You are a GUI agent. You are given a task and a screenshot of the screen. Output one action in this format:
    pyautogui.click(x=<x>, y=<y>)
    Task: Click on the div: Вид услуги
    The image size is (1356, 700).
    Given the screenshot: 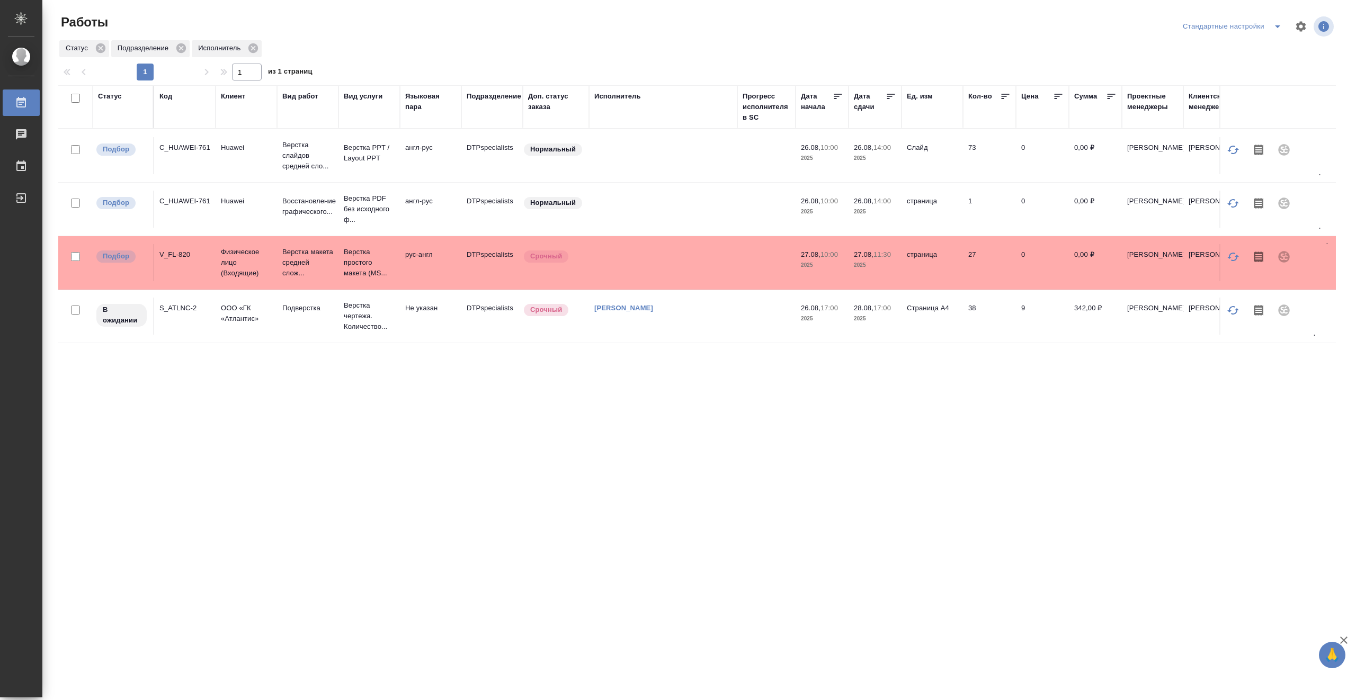 What is the action you would take?
    pyautogui.click(x=363, y=96)
    